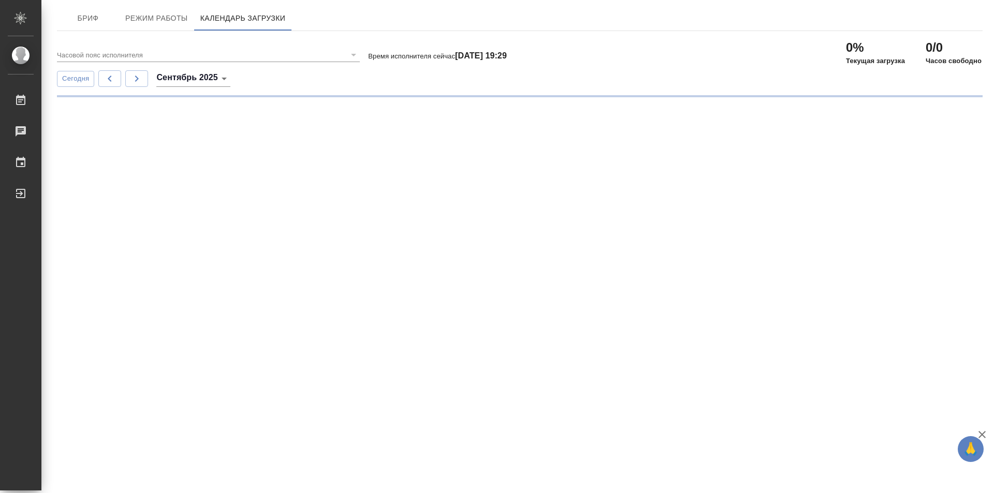 This screenshot has width=994, height=493. What do you see at coordinates (243, 18) in the screenshot?
I see `span: Календарь загрузки` at bounding box center [243, 18].